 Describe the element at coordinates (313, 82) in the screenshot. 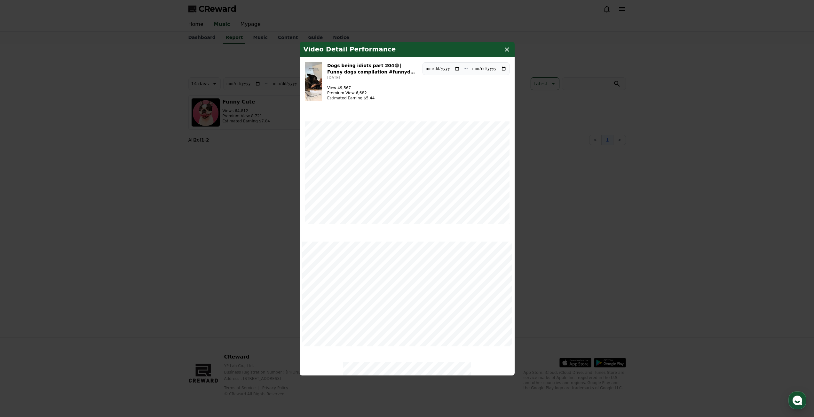

I see `img: Dogs being idiots part 204😂| Funny dogs compilation #funnydog #funnypet #cutedog #dog #dogsworld` at that location.